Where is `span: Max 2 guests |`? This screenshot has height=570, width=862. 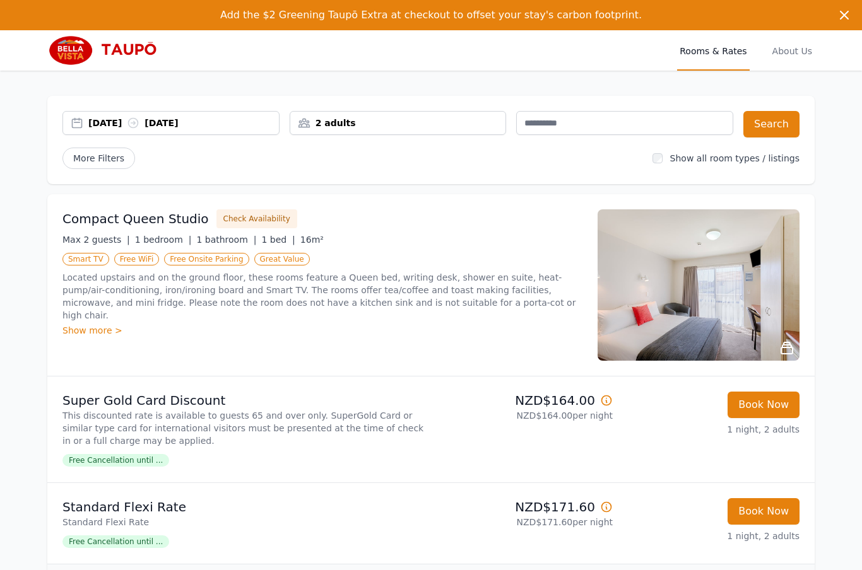 span: Max 2 guests | is located at coordinates (96, 240).